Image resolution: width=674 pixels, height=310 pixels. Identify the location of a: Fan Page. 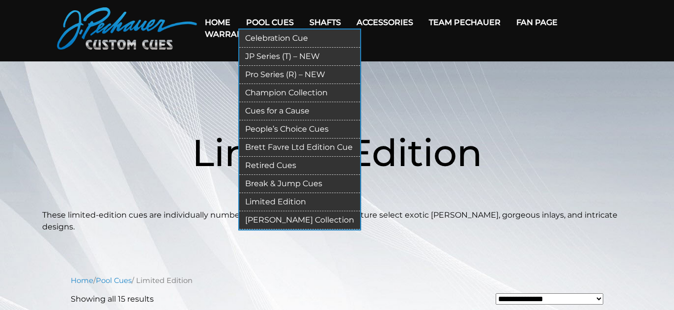
(537, 22).